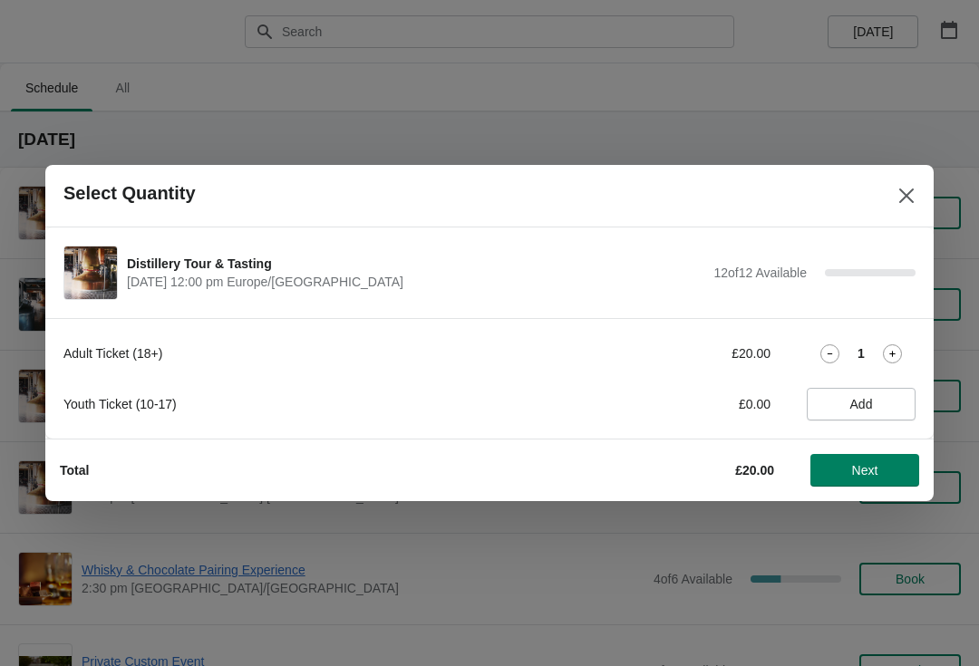 The image size is (979, 666). Describe the element at coordinates (74, 470) in the screenshot. I see `strong: Total` at that location.